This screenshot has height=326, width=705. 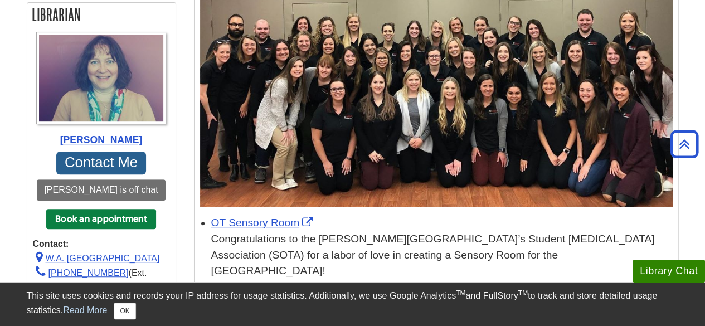 I want to click on a: Link opens in new window, so click(x=263, y=222).